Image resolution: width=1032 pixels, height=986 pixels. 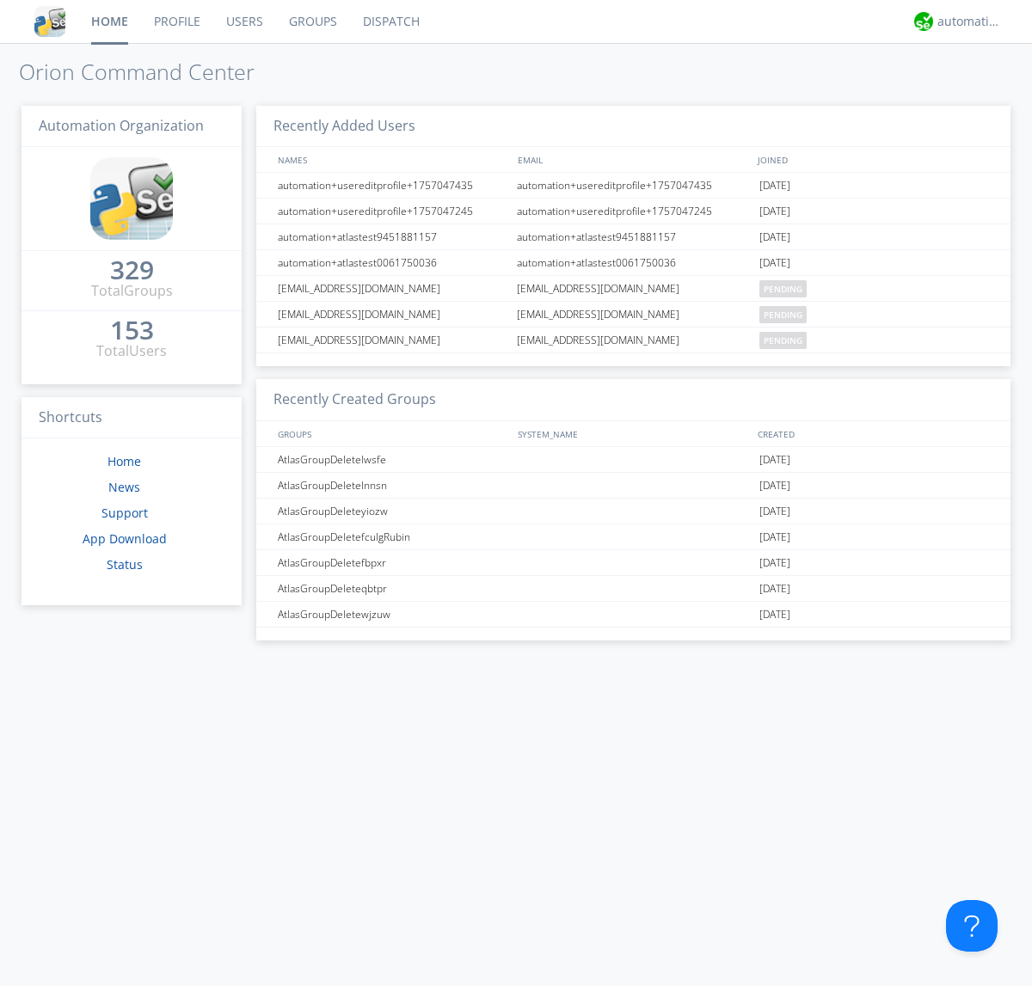 I want to click on div: NAMES, so click(x=391, y=159).